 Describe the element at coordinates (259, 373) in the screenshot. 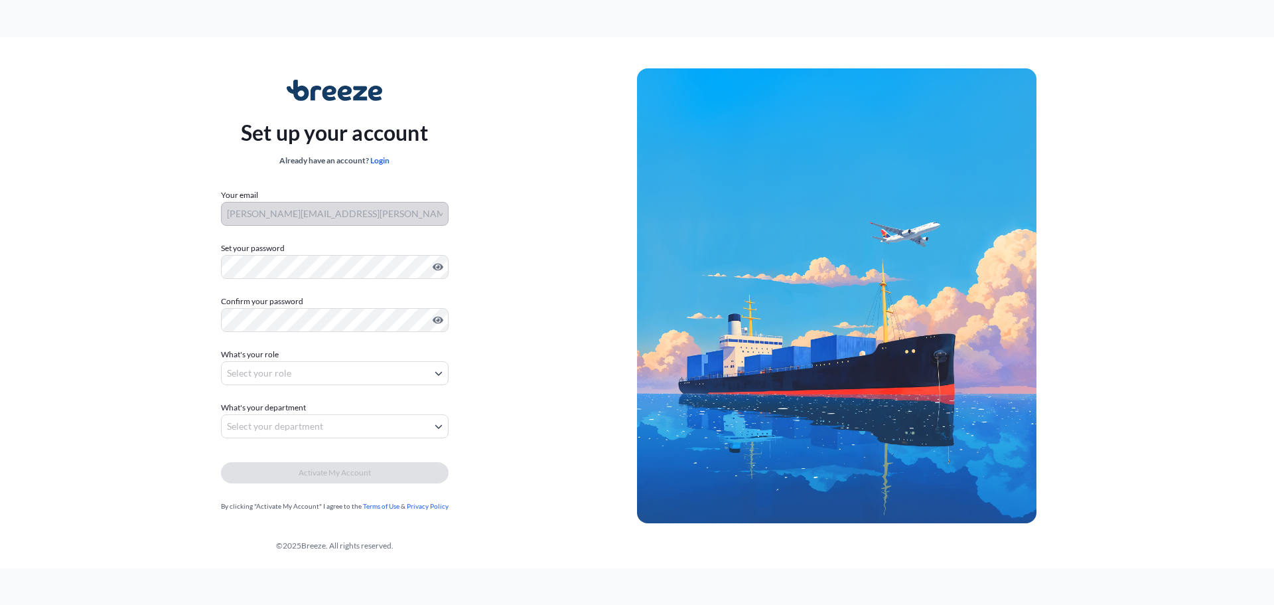

I see `span: Select your role` at that location.